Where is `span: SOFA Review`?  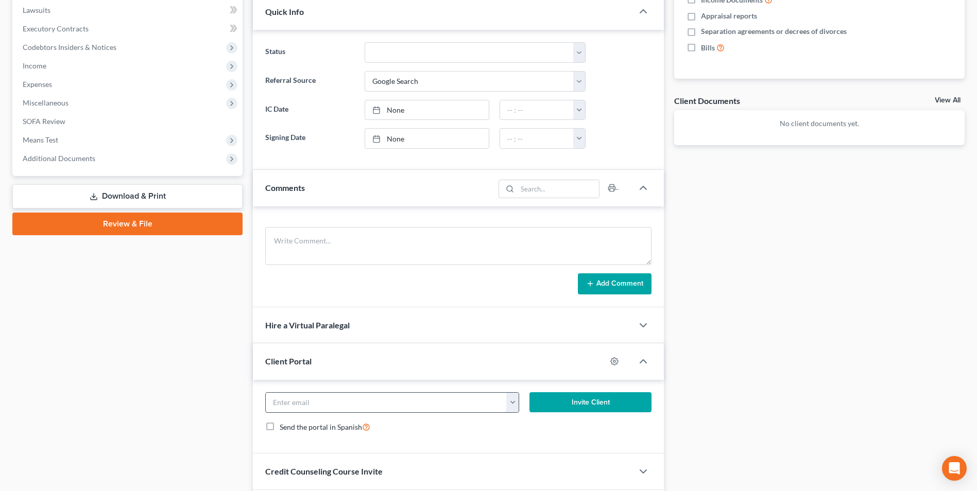 span: SOFA Review is located at coordinates (44, 121).